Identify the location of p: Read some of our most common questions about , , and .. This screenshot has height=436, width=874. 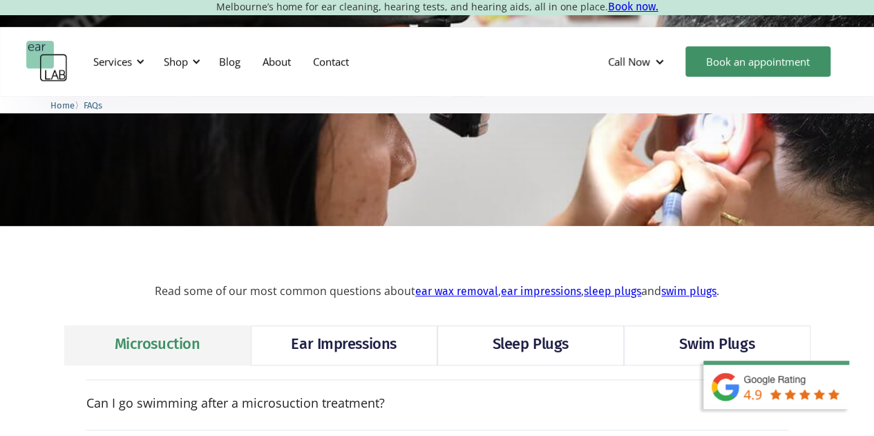
(437, 291).